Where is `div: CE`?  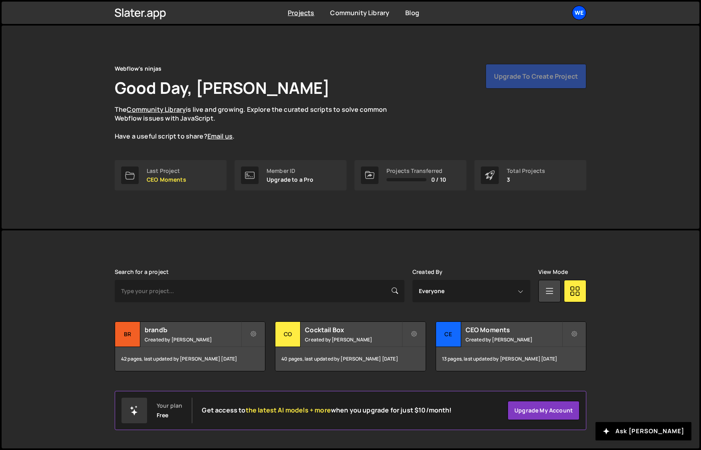
div: CE is located at coordinates (448, 334).